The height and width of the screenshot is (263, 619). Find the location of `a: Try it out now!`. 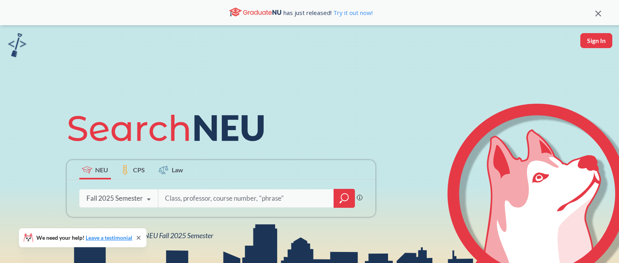

a: Try it out now! is located at coordinates (352, 13).